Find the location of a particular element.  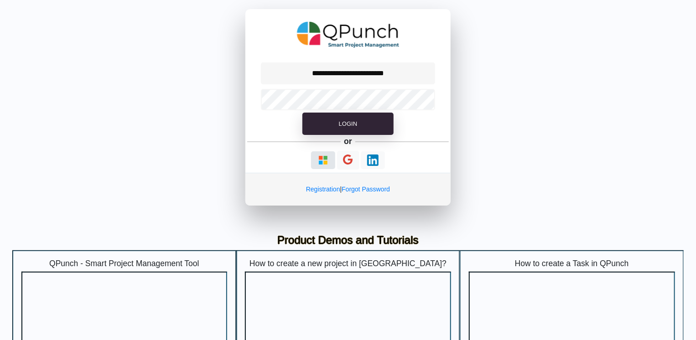

span: Login is located at coordinates (348, 124).